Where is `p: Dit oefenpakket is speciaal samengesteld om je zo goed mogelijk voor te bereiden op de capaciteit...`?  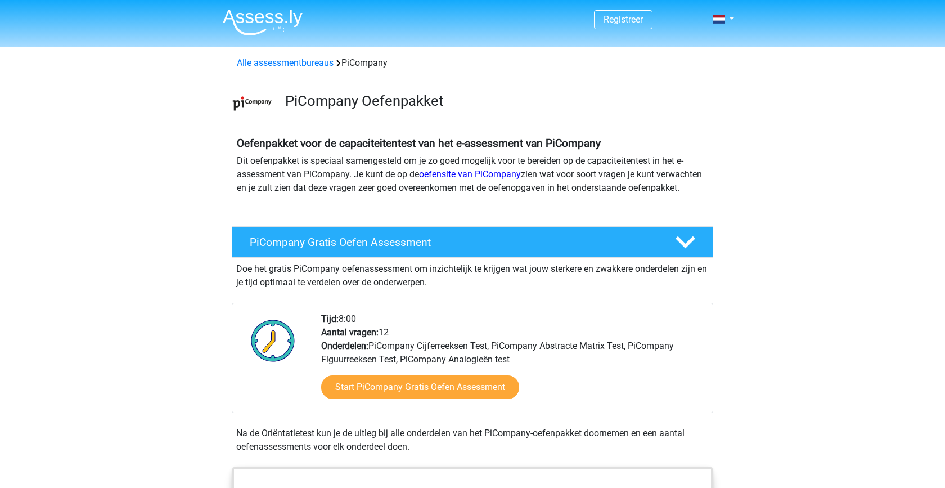 p: Dit oefenpakket is speciaal samengesteld om je zo goed mogelijk voor te bereiden op de capaciteit... is located at coordinates (473, 174).